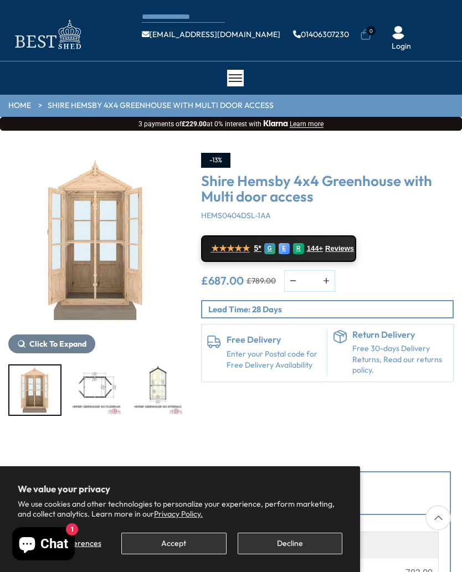 The height and width of the screenshot is (572, 462). I want to click on h3: Shire Hemsby 4x4 Greenhouse with Multi door access, so click(327, 189).